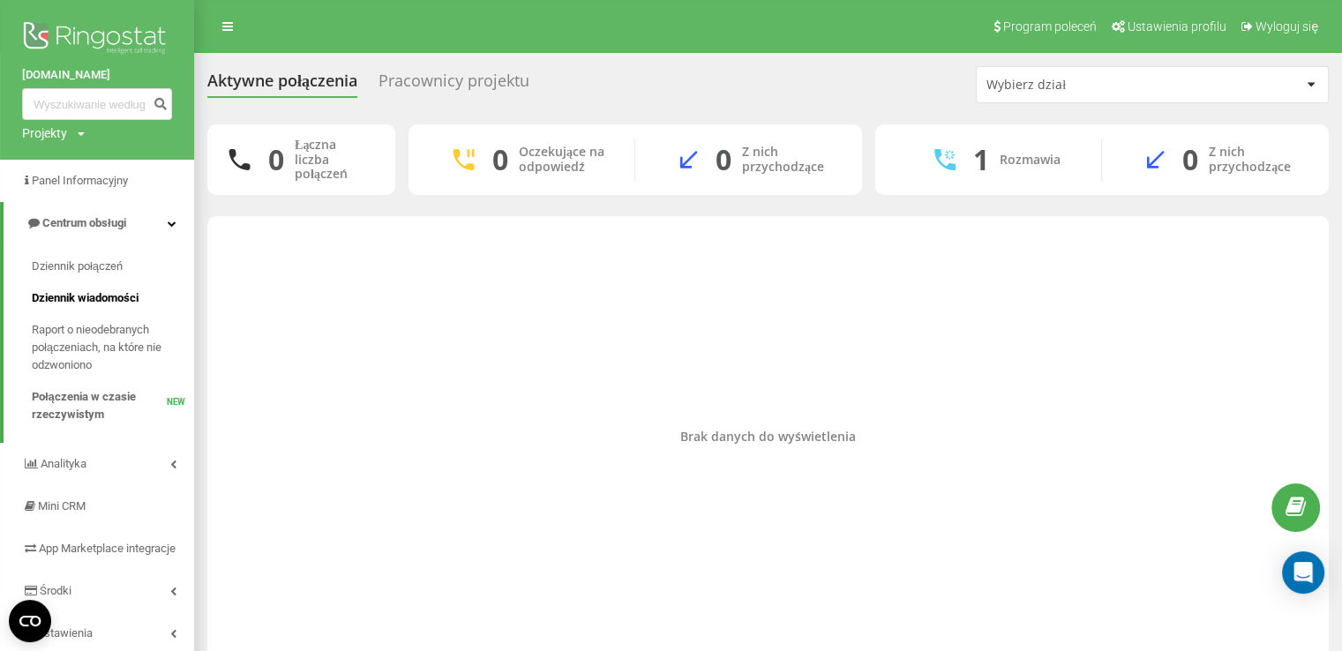  I want to click on img: Ringostat logo, so click(97, 40).